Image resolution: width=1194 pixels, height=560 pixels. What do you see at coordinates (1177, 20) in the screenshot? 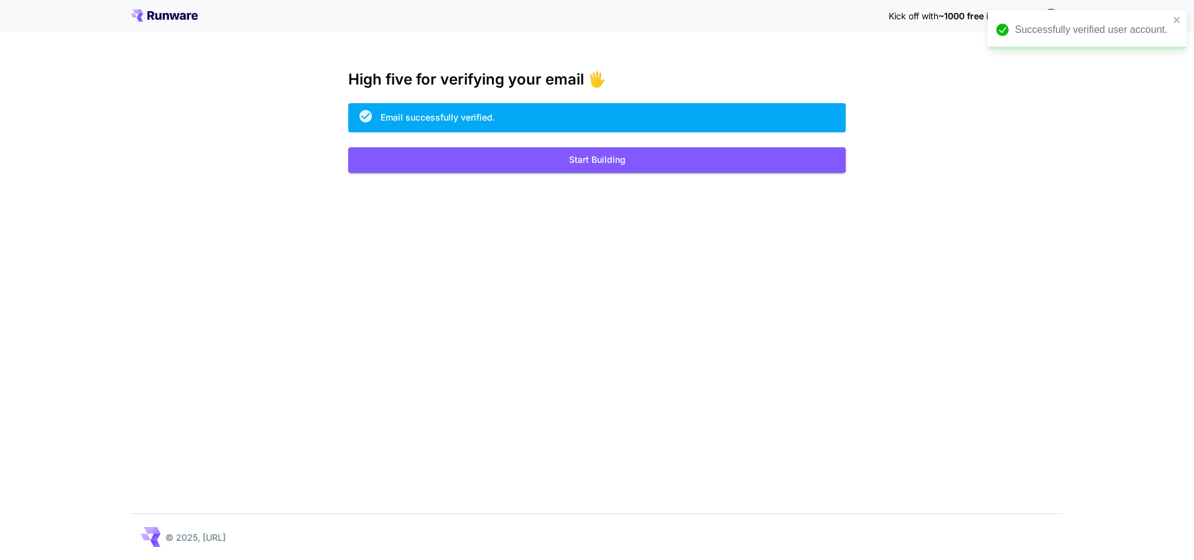
I see `button: close` at bounding box center [1177, 20].